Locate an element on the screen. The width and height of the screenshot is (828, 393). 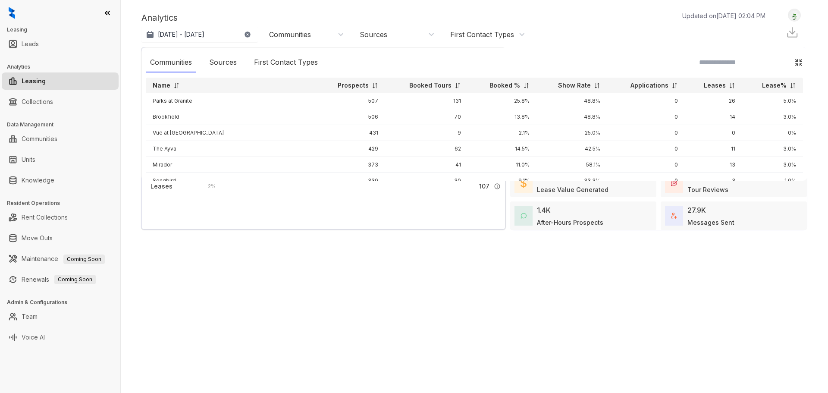
td: 25.8% is located at coordinates (502, 101).